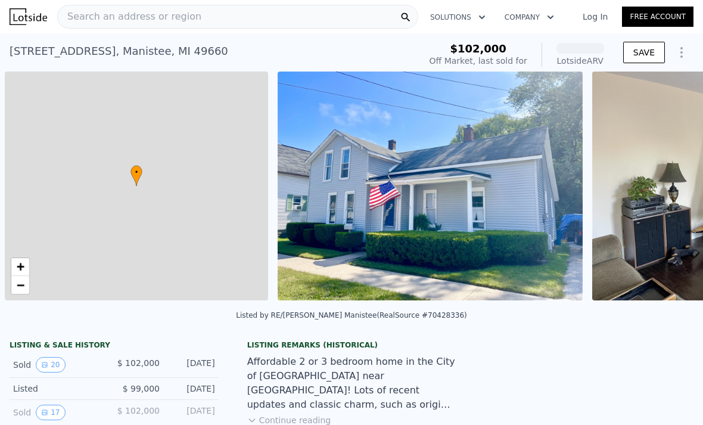 The image size is (703, 425). What do you see at coordinates (352, 345) in the screenshot?
I see `div: Listing Remarks (Historical)` at bounding box center [352, 345].